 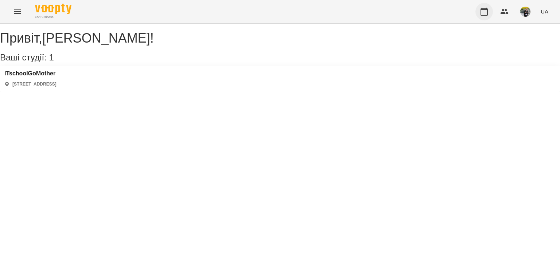 I want to click on span: 1, so click(x=51, y=57).